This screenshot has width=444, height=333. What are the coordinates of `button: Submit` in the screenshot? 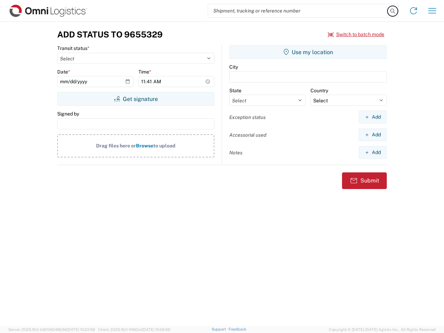 It's located at (364, 181).